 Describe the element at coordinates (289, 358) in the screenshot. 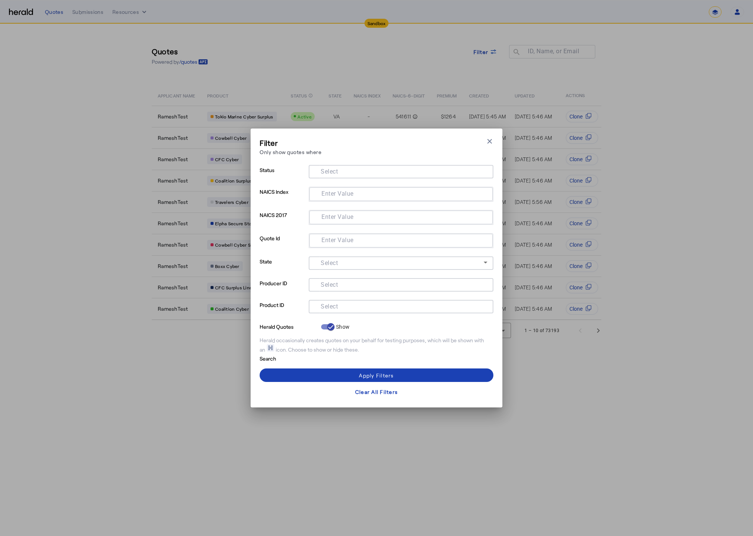

I see `p: Search` at that location.